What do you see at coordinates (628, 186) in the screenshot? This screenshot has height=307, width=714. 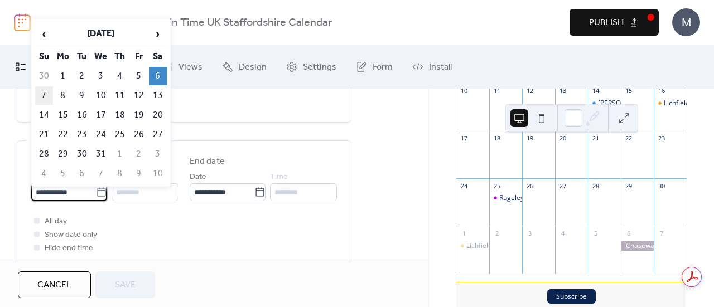 I see `div: 29` at bounding box center [628, 186].